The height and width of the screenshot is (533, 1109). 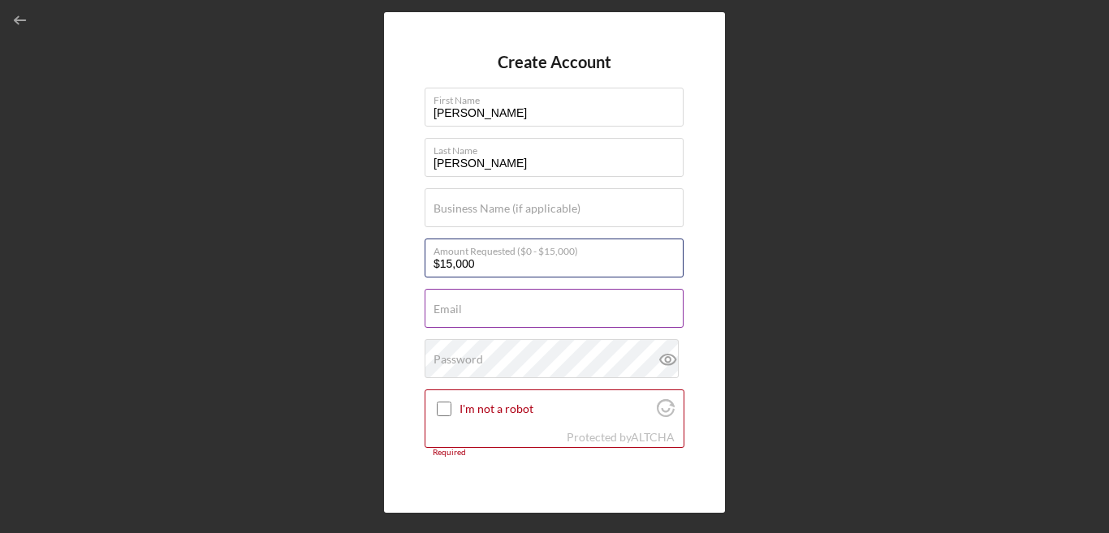 I want to click on label: First Name, so click(x=559, y=97).